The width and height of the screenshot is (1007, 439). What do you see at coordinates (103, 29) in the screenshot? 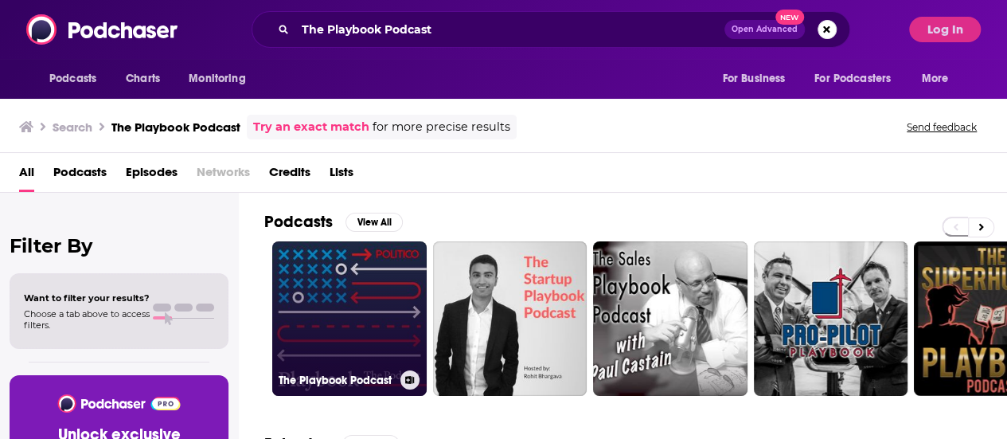
I see `a: Podchaser - Follow, Share and Rate Podcasts` at bounding box center [103, 29].